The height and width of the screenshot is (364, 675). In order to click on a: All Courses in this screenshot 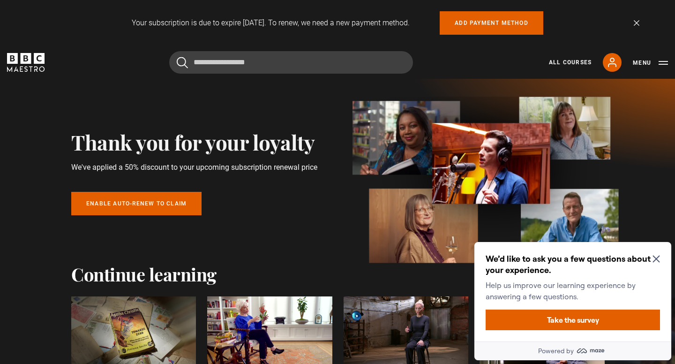, I will do `click(570, 62)`.